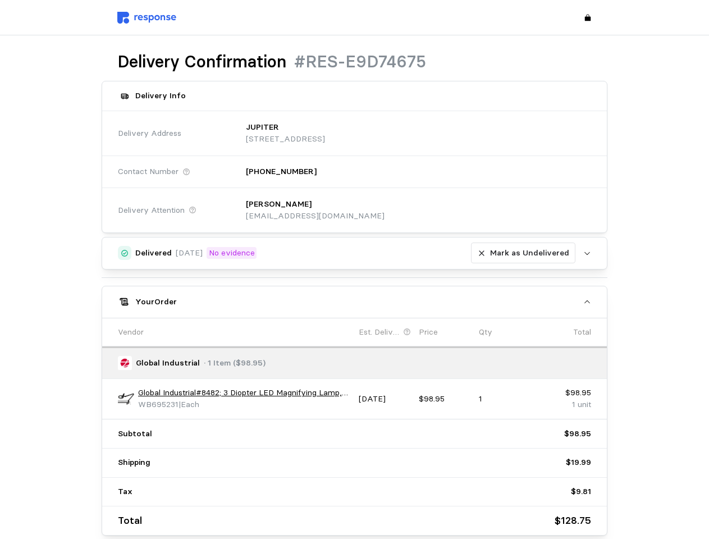 The height and width of the screenshot is (539, 709). What do you see at coordinates (149, 134) in the screenshot?
I see `span: Delivery Address` at bounding box center [149, 134].